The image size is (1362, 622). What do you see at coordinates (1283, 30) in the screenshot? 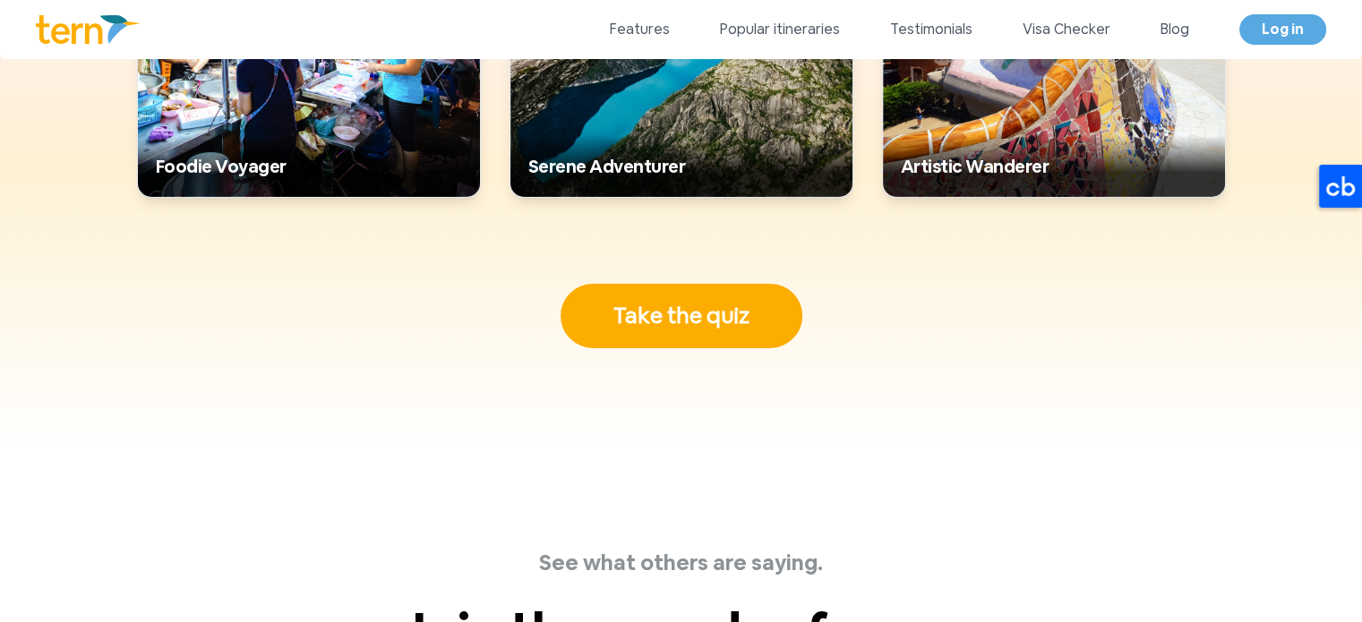
I see `a: Log in` at bounding box center [1283, 30].